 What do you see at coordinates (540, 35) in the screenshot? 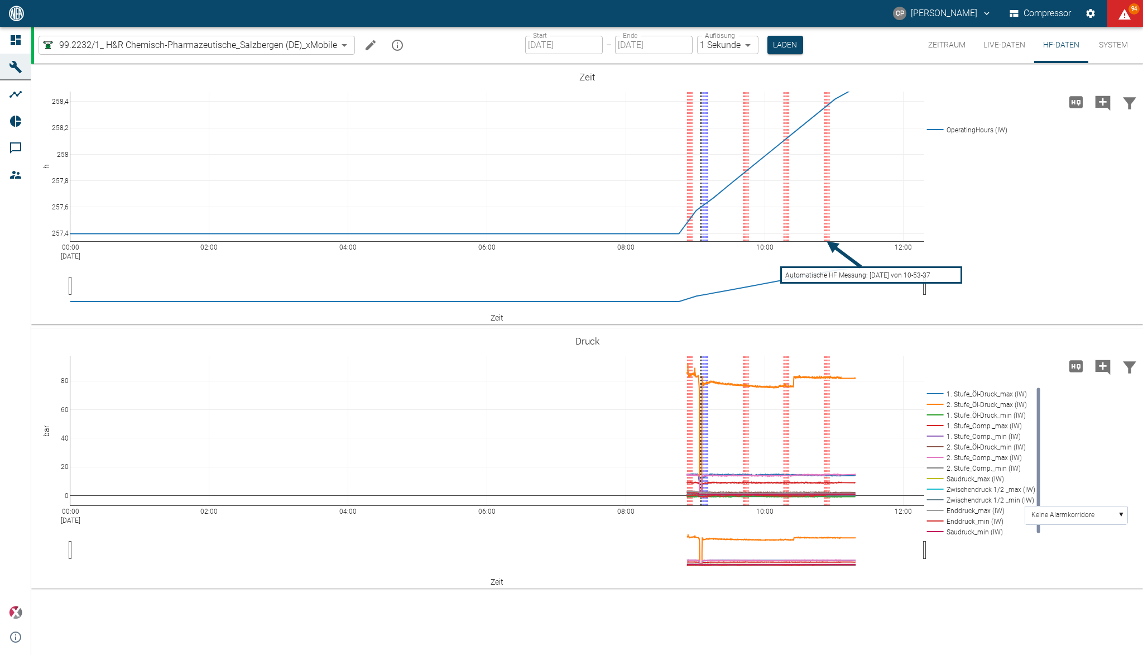
I see `label: Start` at bounding box center [540, 35].